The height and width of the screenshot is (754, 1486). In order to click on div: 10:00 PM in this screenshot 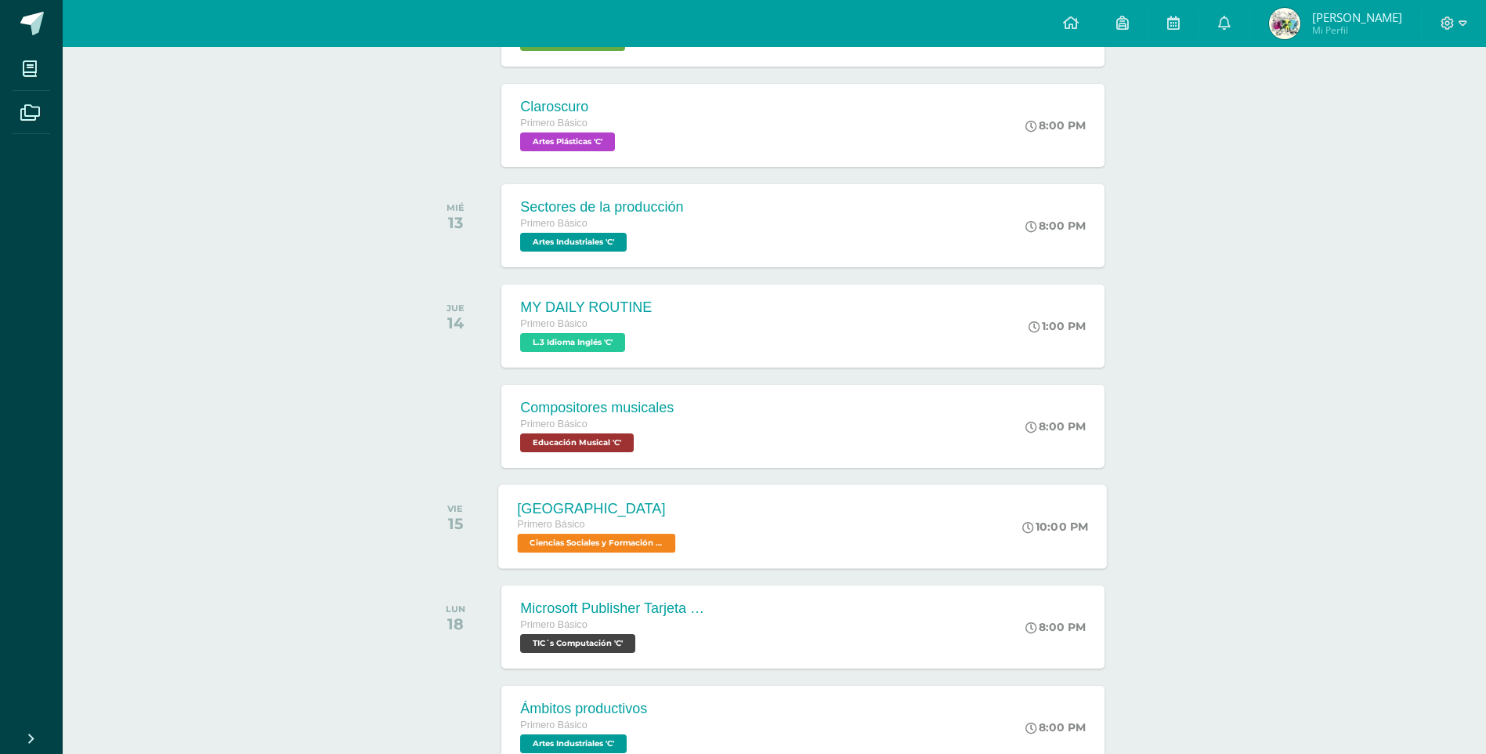, I will do `click(1056, 526)`.